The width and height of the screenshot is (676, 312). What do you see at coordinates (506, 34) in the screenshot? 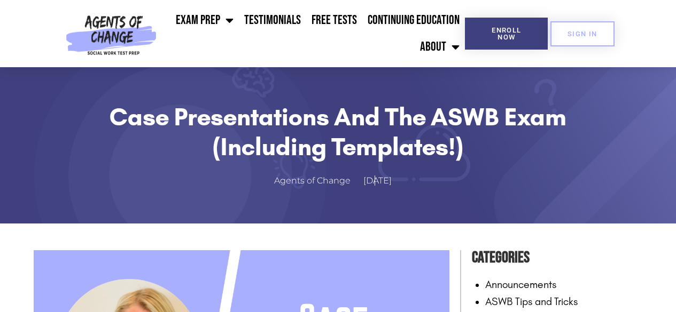
I see `a: Enroll Now` at bounding box center [506, 34].